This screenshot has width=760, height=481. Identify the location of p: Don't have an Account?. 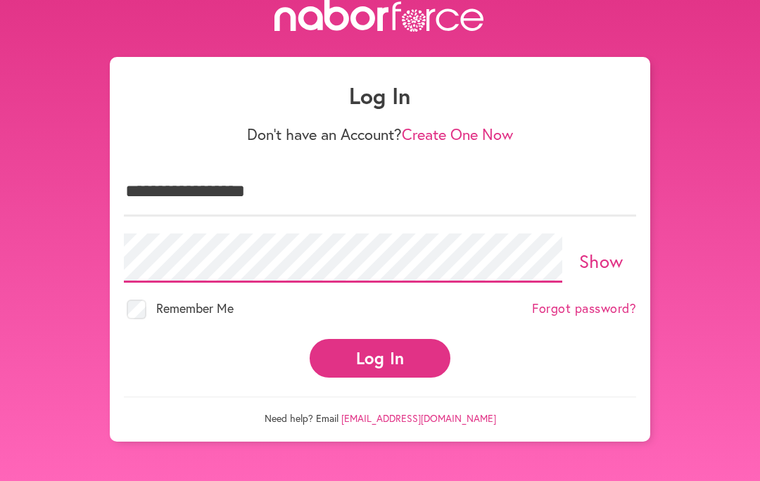
(380, 134).